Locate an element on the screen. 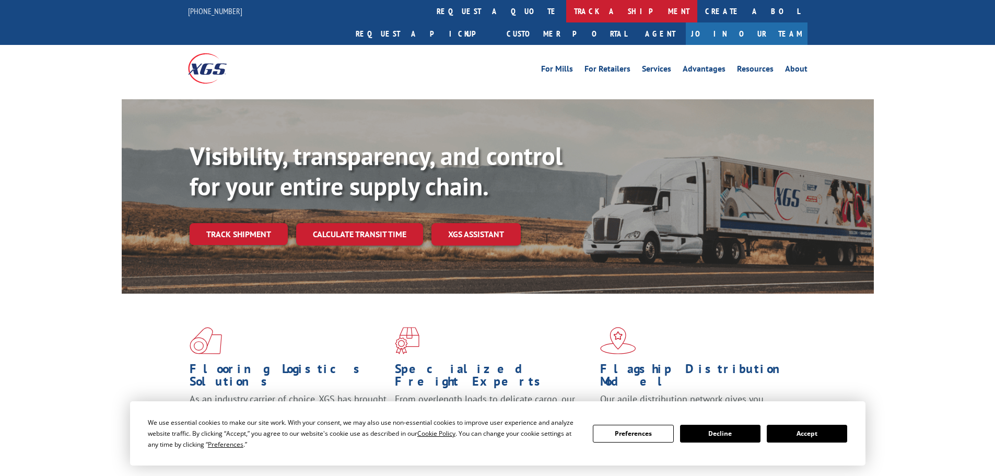 Image resolution: width=995 pixels, height=476 pixels. img: xgs-icon-total-supply-chain-intelligence-red is located at coordinates (206, 340).